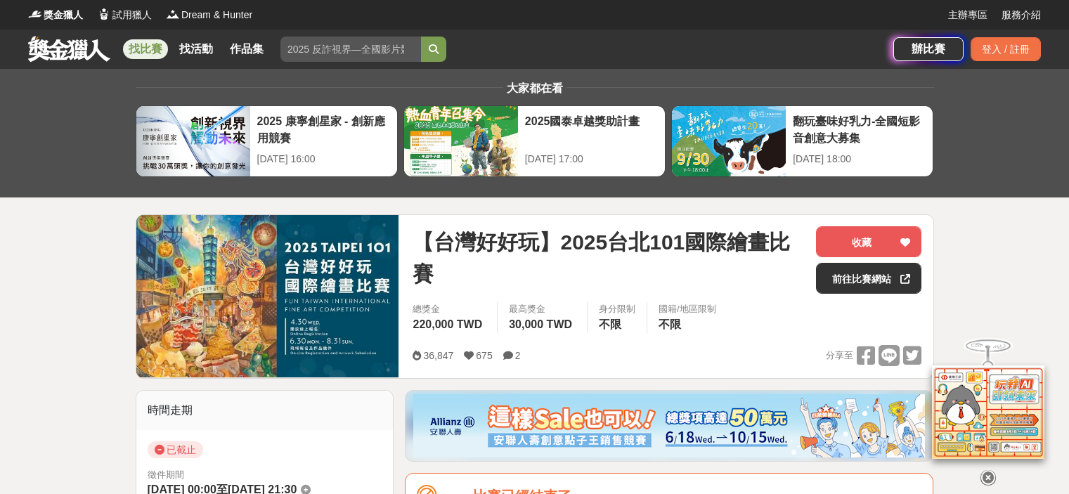 Image resolution: width=1069 pixels, height=494 pixels. I want to click on a: Logo試用獵人, so click(124, 15).